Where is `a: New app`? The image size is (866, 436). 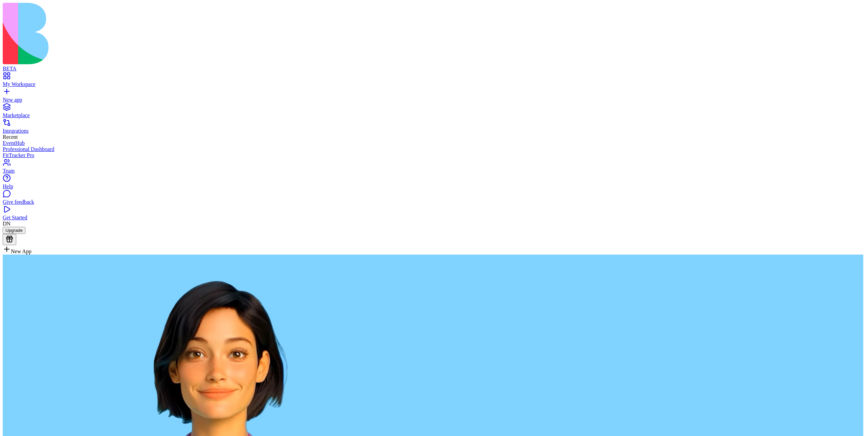
a: New app is located at coordinates (433, 97).